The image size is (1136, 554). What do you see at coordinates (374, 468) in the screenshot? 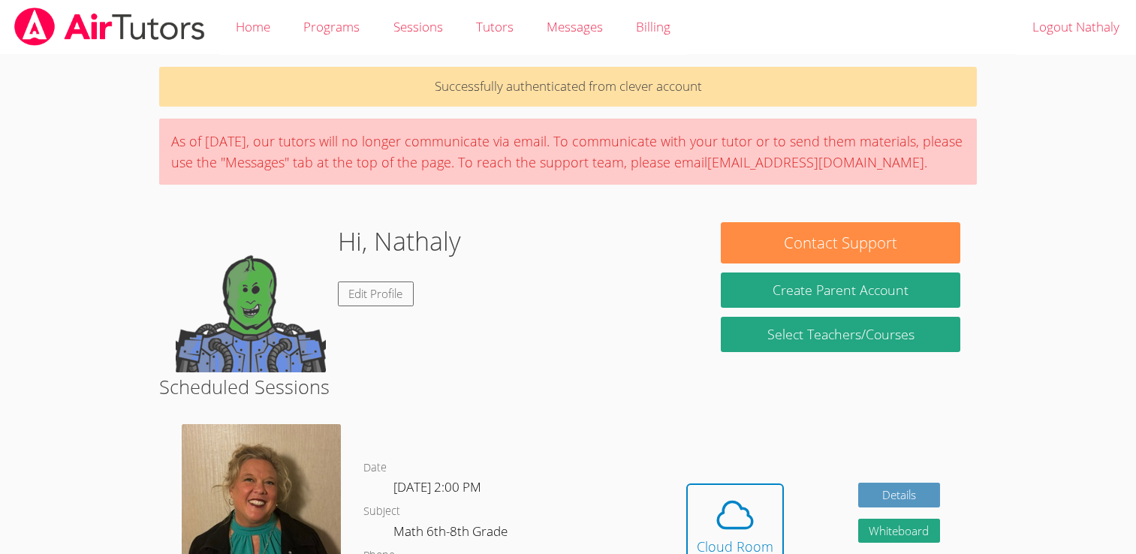
I see `dt: Date` at bounding box center [374, 468].